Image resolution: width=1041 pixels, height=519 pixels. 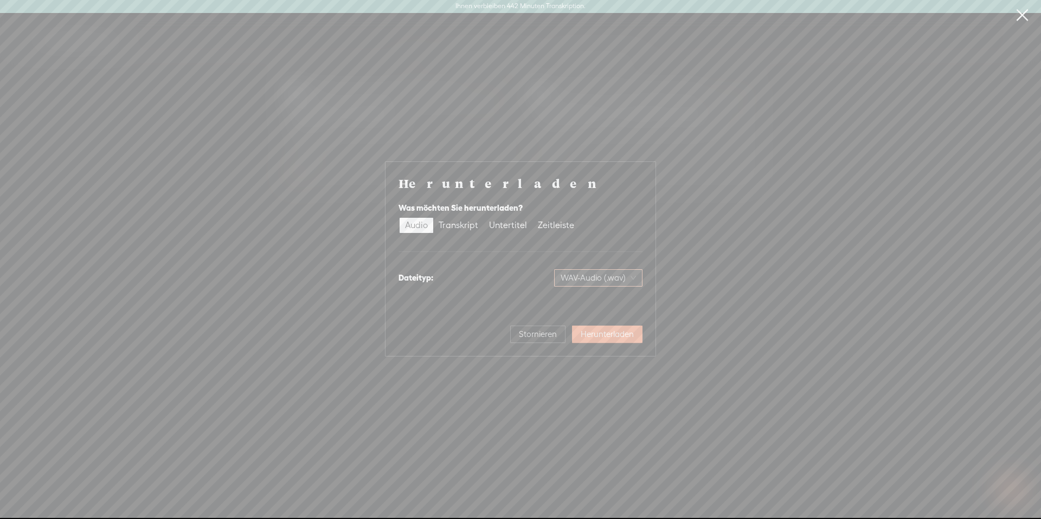 I want to click on font: Dateityp:, so click(x=416, y=278).